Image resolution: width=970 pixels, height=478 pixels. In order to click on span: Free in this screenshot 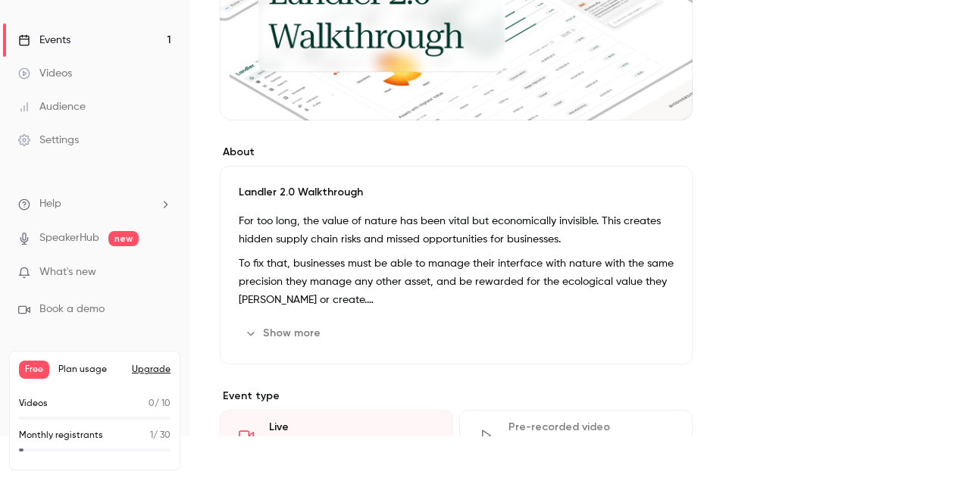, I will do `click(34, 370)`.